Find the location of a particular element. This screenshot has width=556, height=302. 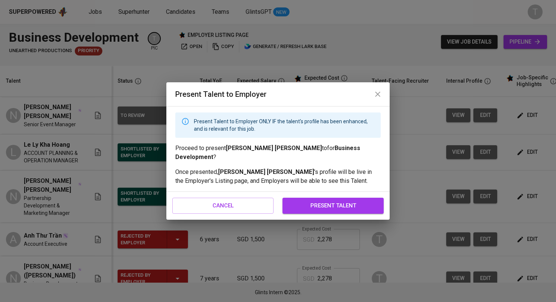

span: cancel is located at coordinates (223, 205).